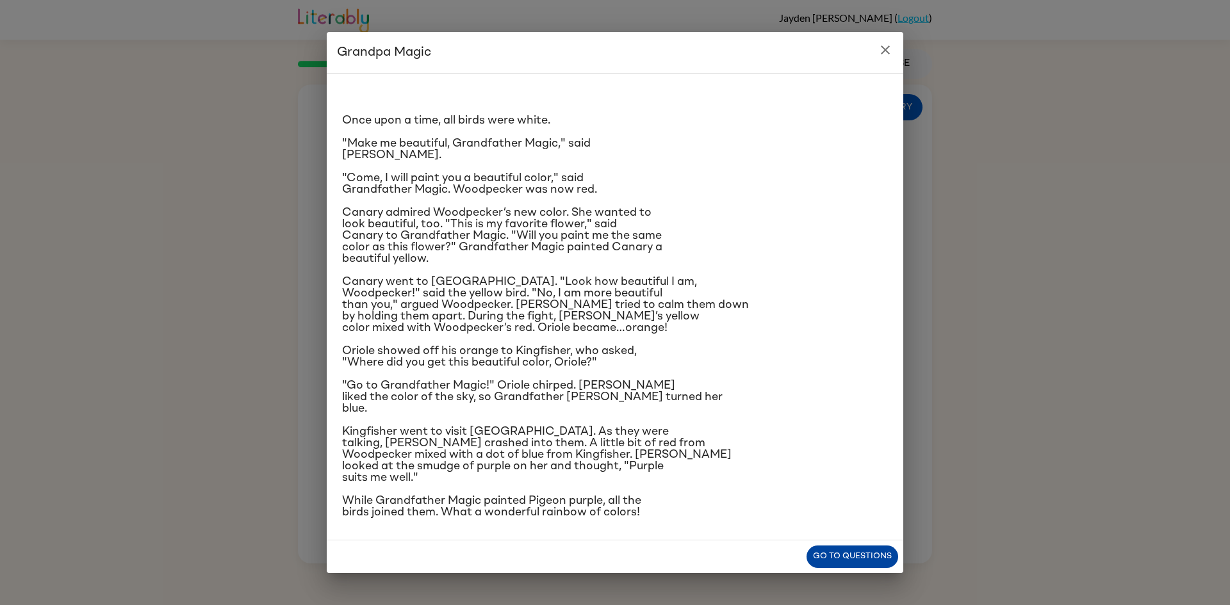 The height and width of the screenshot is (605, 1230). Describe the element at coordinates (885, 50) in the screenshot. I see `button: close` at that location.